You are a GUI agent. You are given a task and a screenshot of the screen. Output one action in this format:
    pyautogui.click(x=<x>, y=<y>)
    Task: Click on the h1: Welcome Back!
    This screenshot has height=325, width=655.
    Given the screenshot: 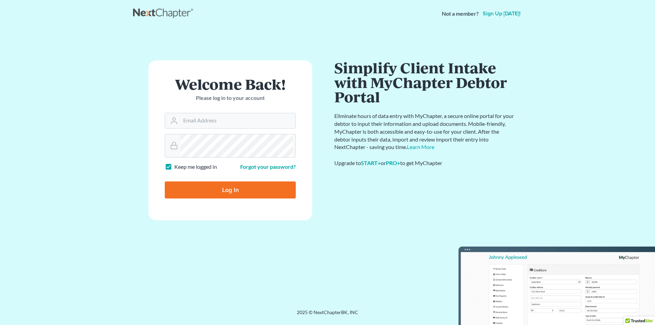 What is the action you would take?
    pyautogui.click(x=230, y=84)
    